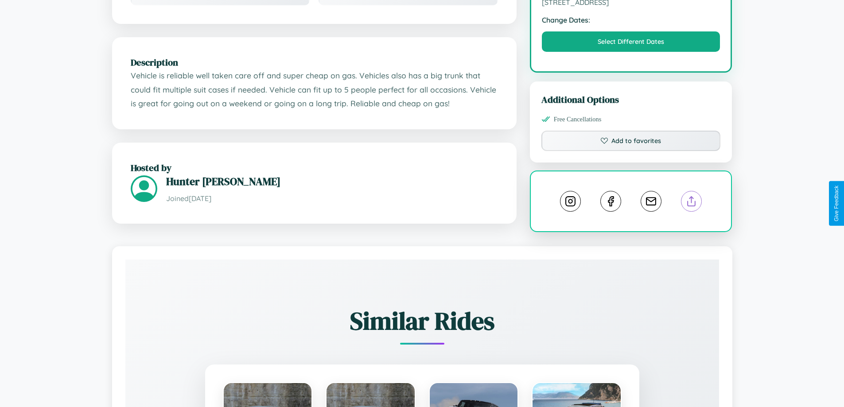  What do you see at coordinates (631, 141) in the screenshot?
I see `button: Add to favorites` at bounding box center [631, 141].